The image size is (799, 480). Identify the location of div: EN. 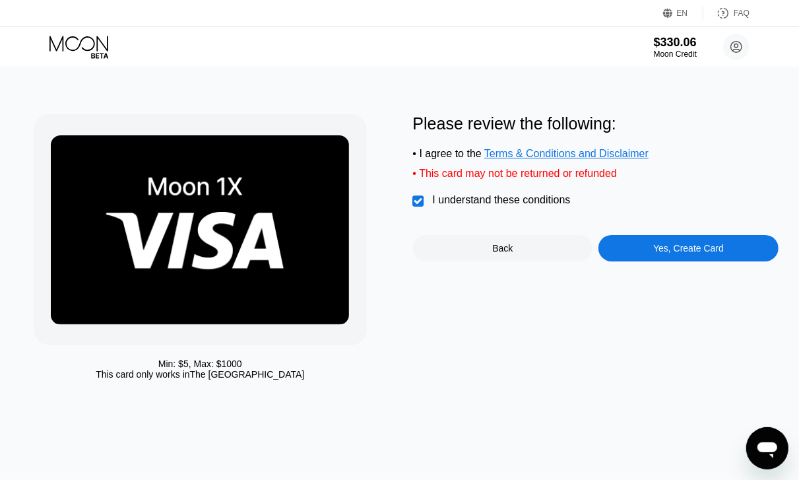
(683, 13).